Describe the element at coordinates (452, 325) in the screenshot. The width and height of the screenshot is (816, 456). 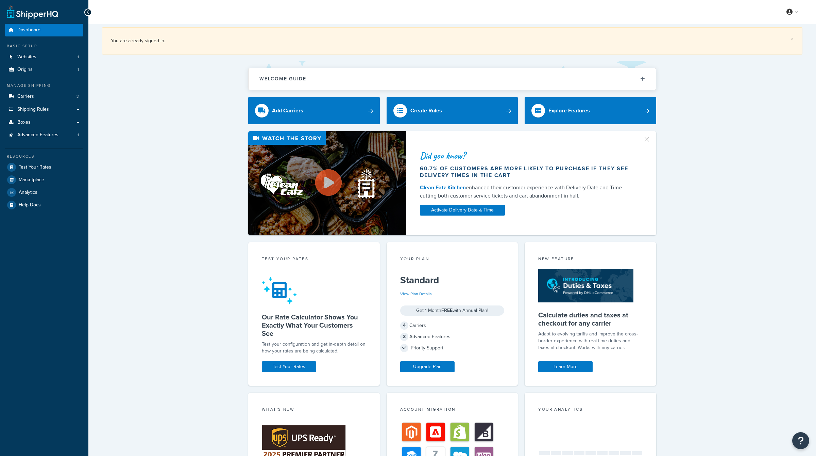
I see `div: Carriers` at that location.